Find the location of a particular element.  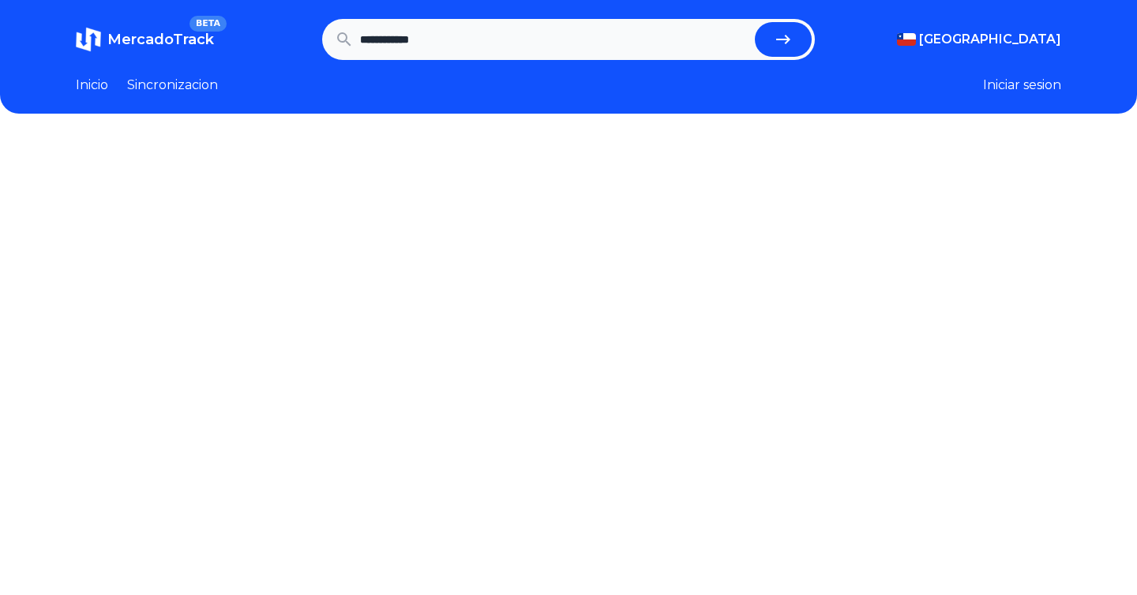

span: MercadoTrack is located at coordinates (160, 39).